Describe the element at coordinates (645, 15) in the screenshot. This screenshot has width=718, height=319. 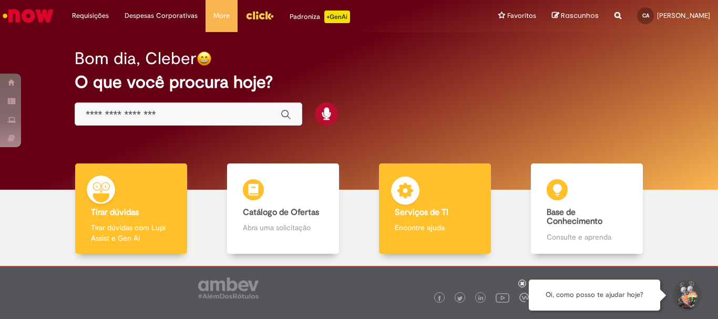
I see `span: CA` at that location.